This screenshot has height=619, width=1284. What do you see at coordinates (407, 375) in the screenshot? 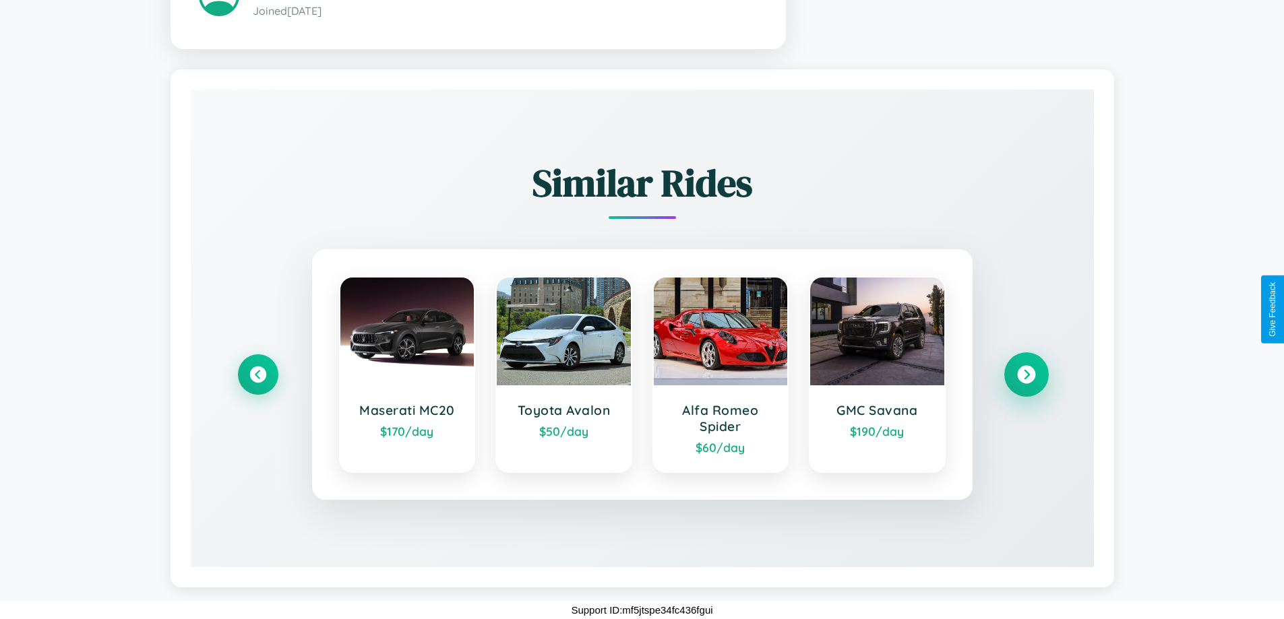
I see `a: Maserati MC20$170/day` at bounding box center [407, 375].